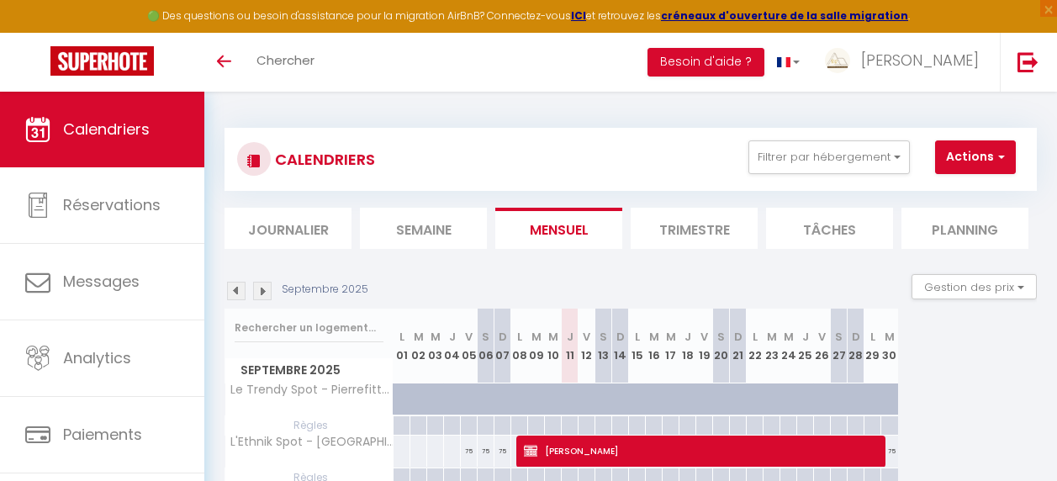 The height and width of the screenshot is (481, 1057). What do you see at coordinates (503, 346) in the screenshot?
I see `th: 07` at bounding box center [503, 346].